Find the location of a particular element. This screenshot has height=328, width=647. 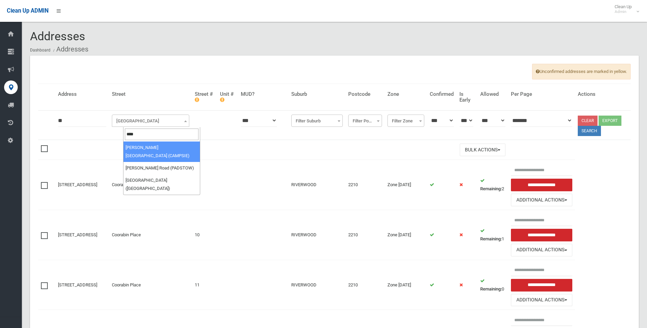

span: Filter Postcode is located at coordinates (365, 121).